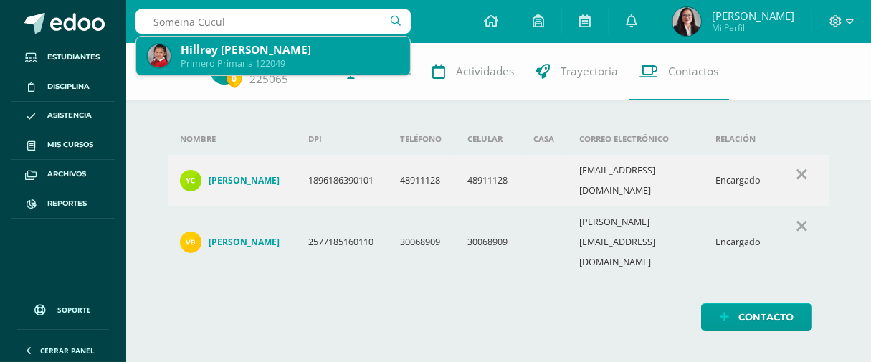 This screenshot has width=871, height=362. What do you see at coordinates (63, 87) in the screenshot?
I see `a: Disciplina` at bounding box center [63, 87].